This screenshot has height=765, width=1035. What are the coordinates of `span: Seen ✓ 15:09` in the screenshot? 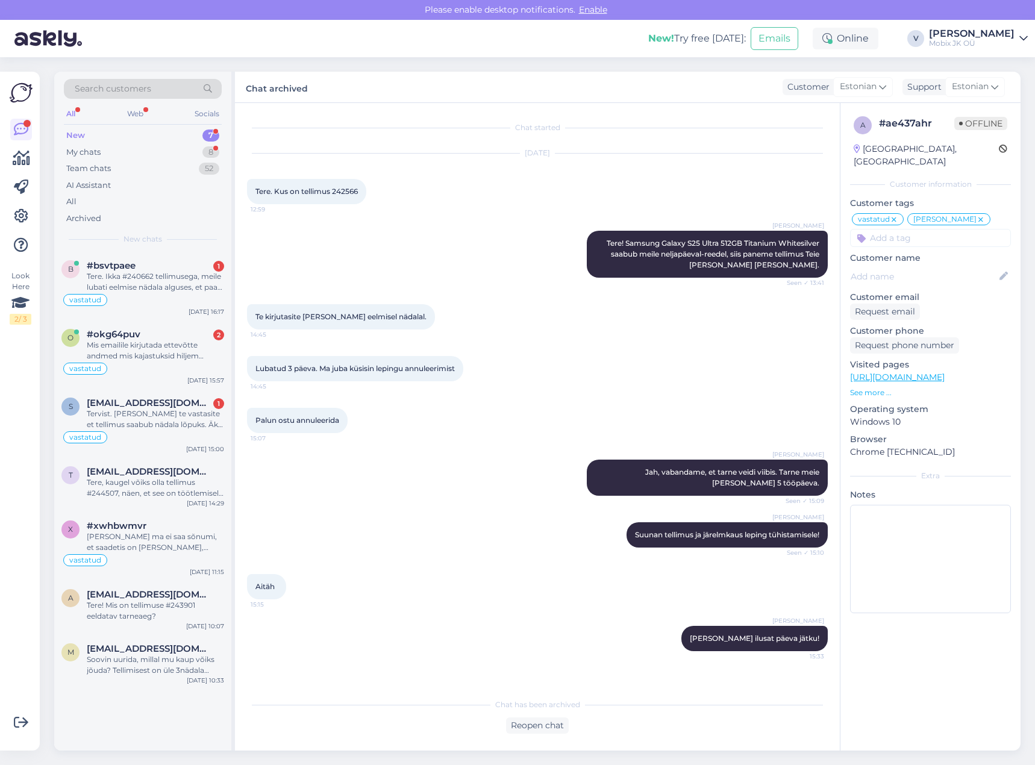 It's located at (801, 501).